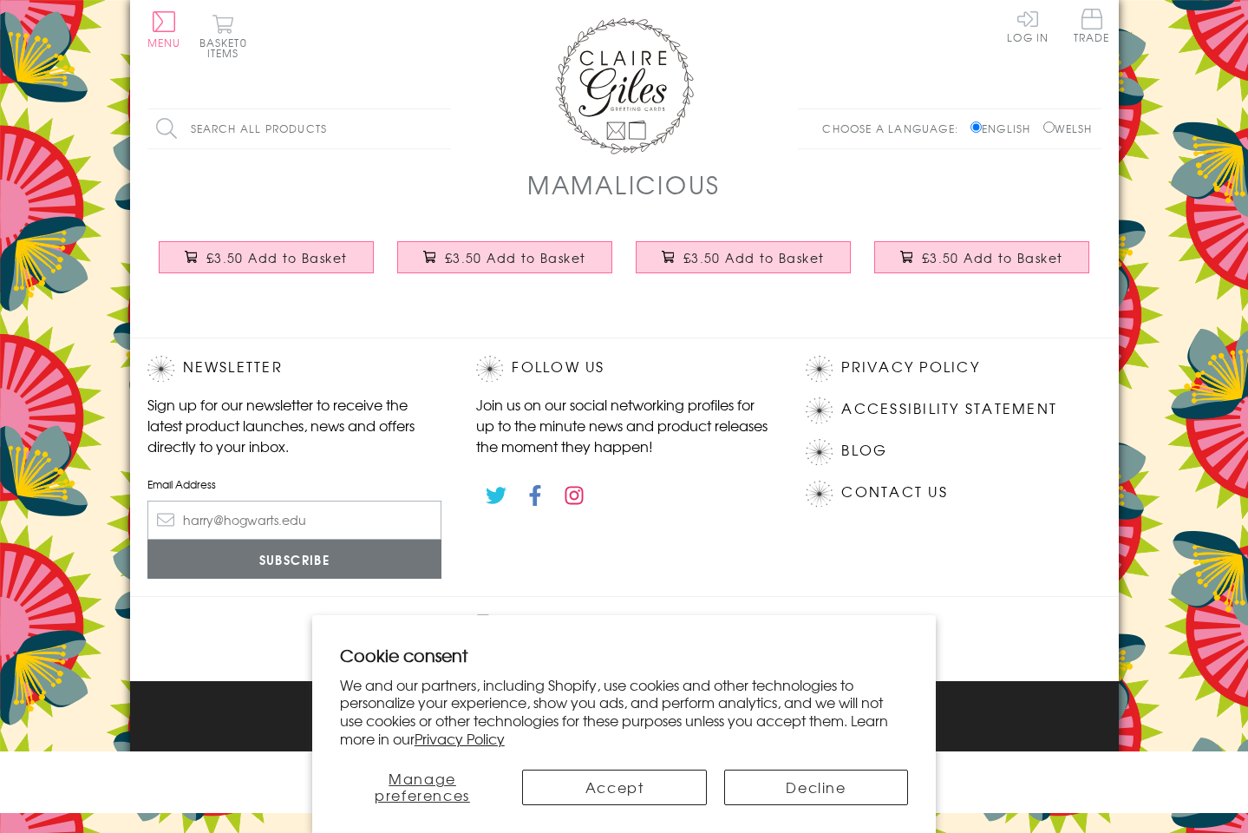  What do you see at coordinates (442, 128) in the screenshot?
I see `input: Search` at bounding box center [442, 128].